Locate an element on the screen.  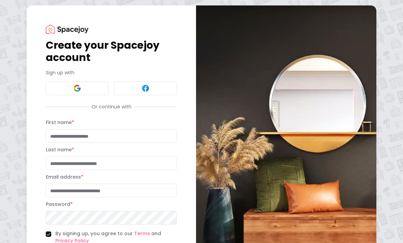
img: Facebook signin is located at coordinates (145, 88).